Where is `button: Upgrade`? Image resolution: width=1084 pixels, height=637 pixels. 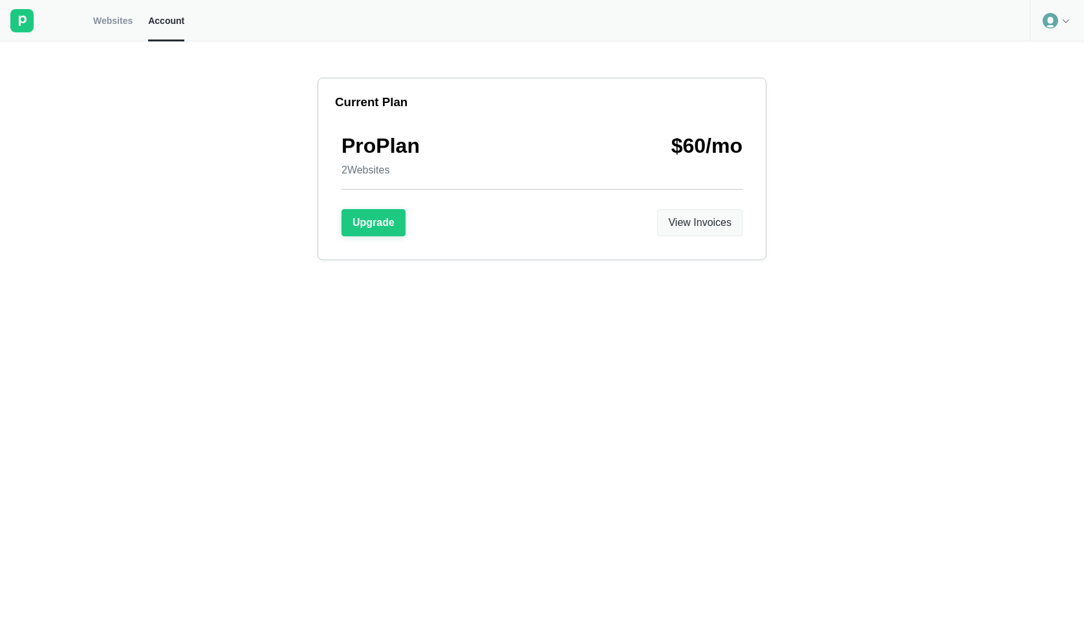
button: Upgrade is located at coordinates (373, 223).